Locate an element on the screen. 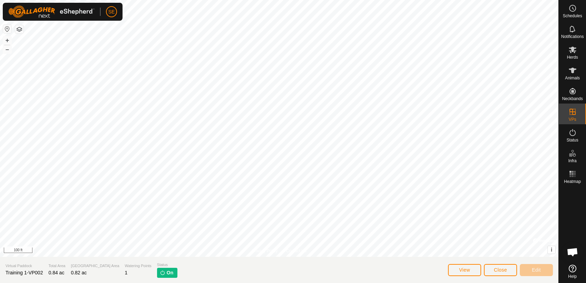  button: Close is located at coordinates (500, 270).